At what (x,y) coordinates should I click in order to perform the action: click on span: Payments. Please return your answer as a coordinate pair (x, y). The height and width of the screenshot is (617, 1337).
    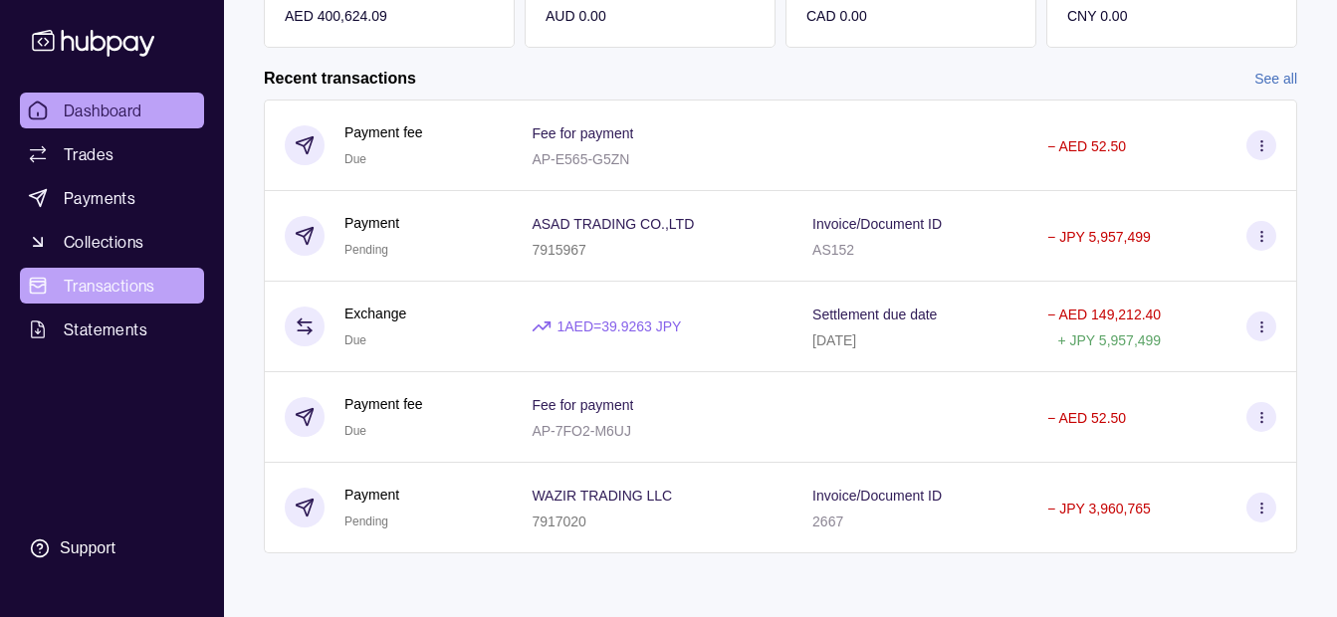
    Looking at the image, I should click on (100, 198).